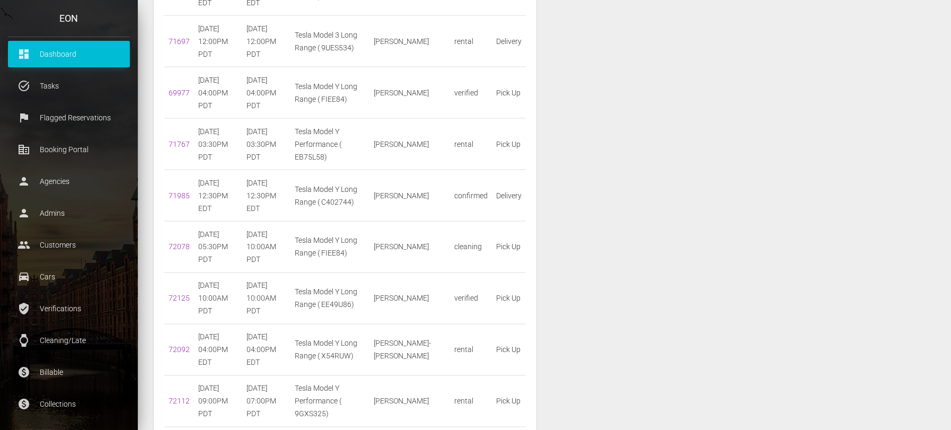  Describe the element at coordinates (179, 144) in the screenshot. I see `a: 71767` at that location.